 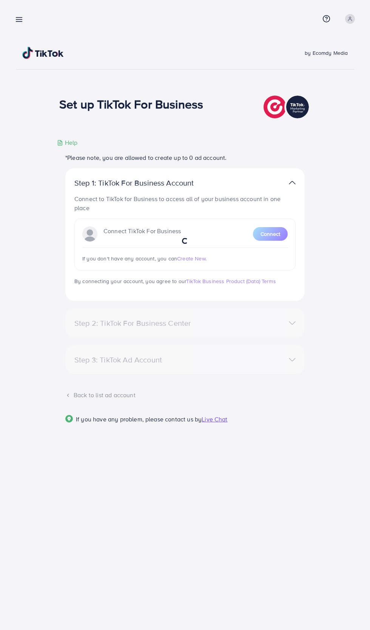 I want to click on span: If you have any problem, please contact us by, so click(x=139, y=419).